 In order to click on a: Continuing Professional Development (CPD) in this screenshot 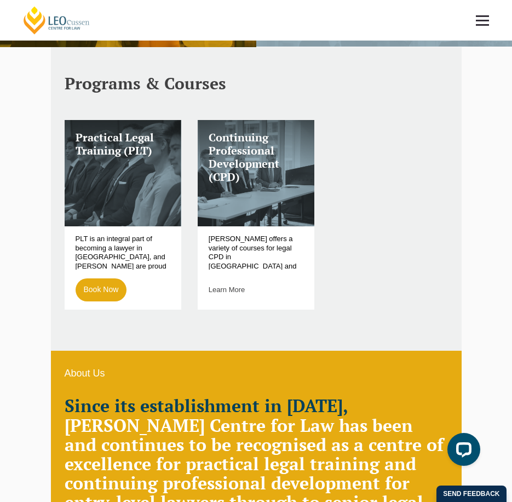, I will do `click(256, 173)`.